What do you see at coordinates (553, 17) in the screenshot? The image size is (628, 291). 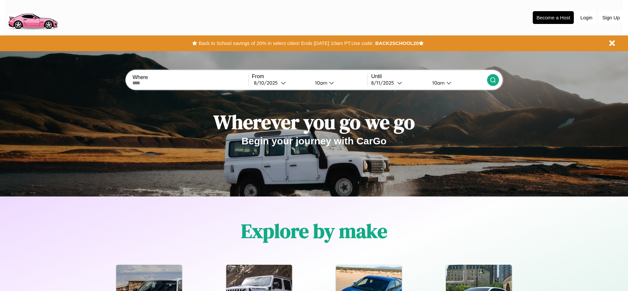 I see `button: Become a Host` at bounding box center [553, 17].